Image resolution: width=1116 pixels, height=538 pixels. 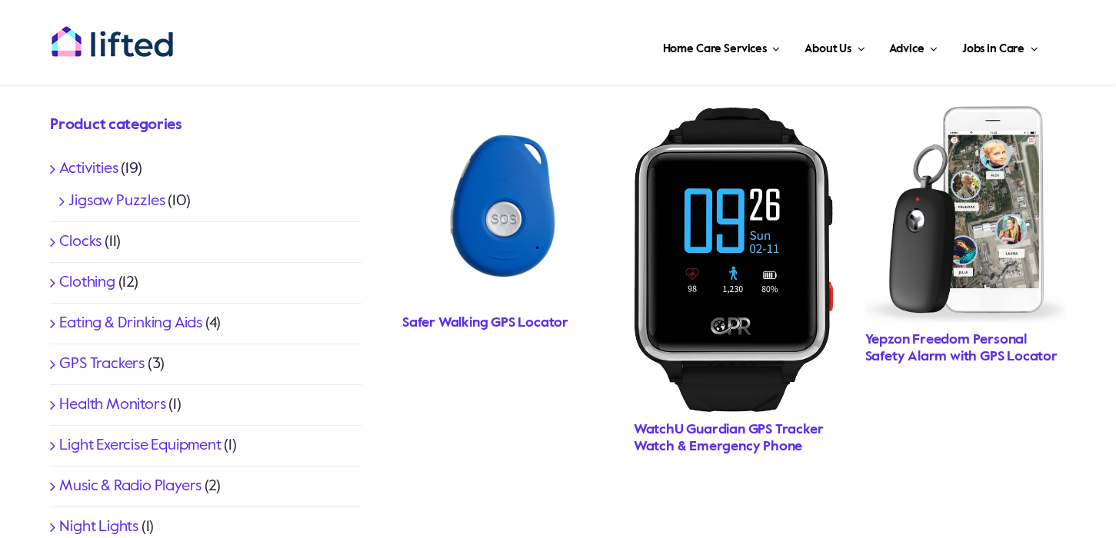 I want to click on a: GPS Trackers, so click(x=102, y=365).